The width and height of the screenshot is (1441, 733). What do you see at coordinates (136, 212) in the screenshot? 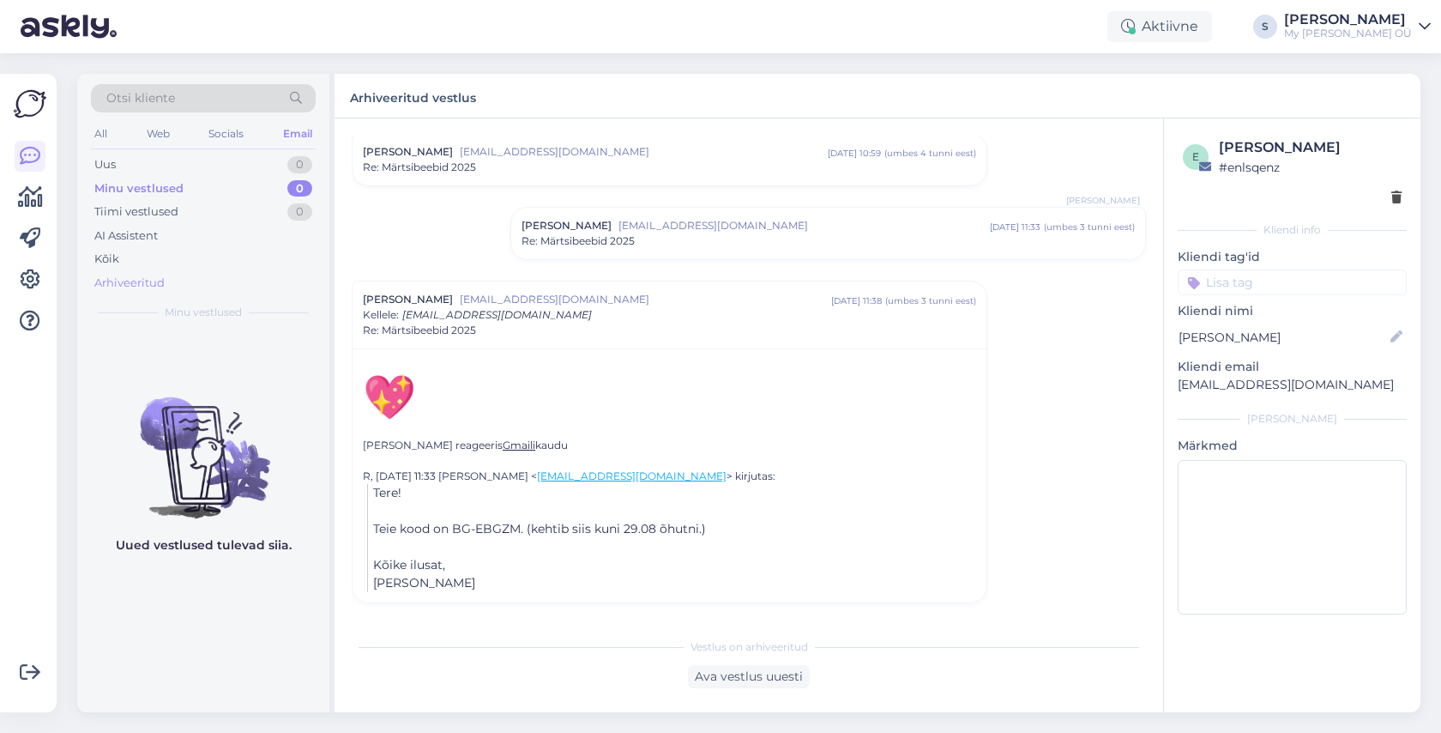
I see `div: Tiimi vestlused` at bounding box center [136, 212].